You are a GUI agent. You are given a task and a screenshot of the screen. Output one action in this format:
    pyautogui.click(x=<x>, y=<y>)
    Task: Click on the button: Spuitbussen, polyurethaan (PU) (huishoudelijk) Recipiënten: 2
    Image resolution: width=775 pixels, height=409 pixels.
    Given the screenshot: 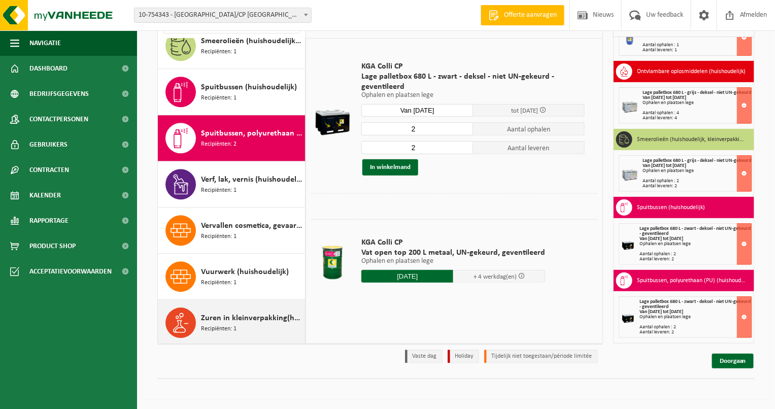 What is the action you would take?
    pyautogui.click(x=231, y=138)
    